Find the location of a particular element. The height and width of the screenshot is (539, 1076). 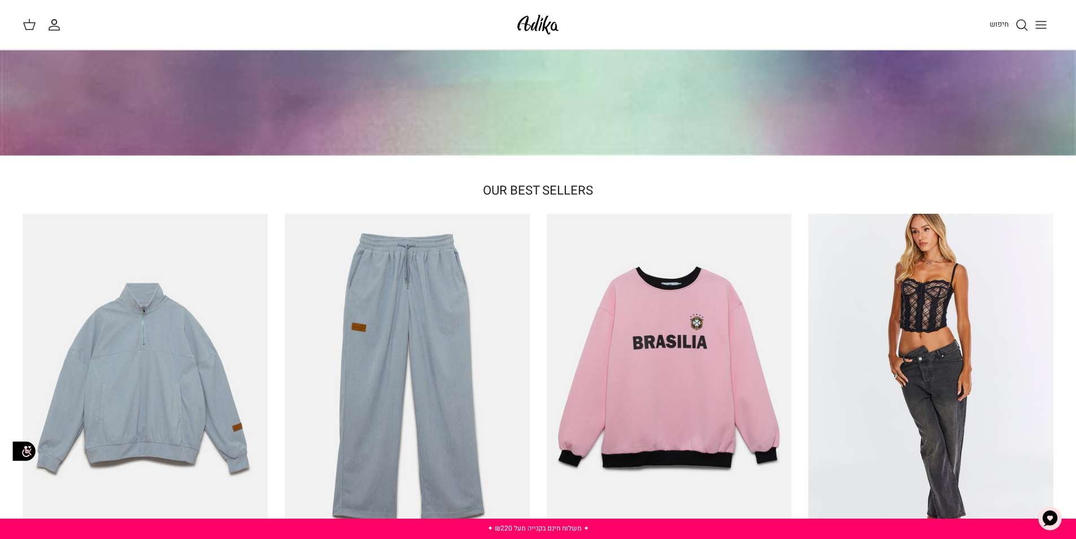

a: Adika IL is located at coordinates (538, 24).